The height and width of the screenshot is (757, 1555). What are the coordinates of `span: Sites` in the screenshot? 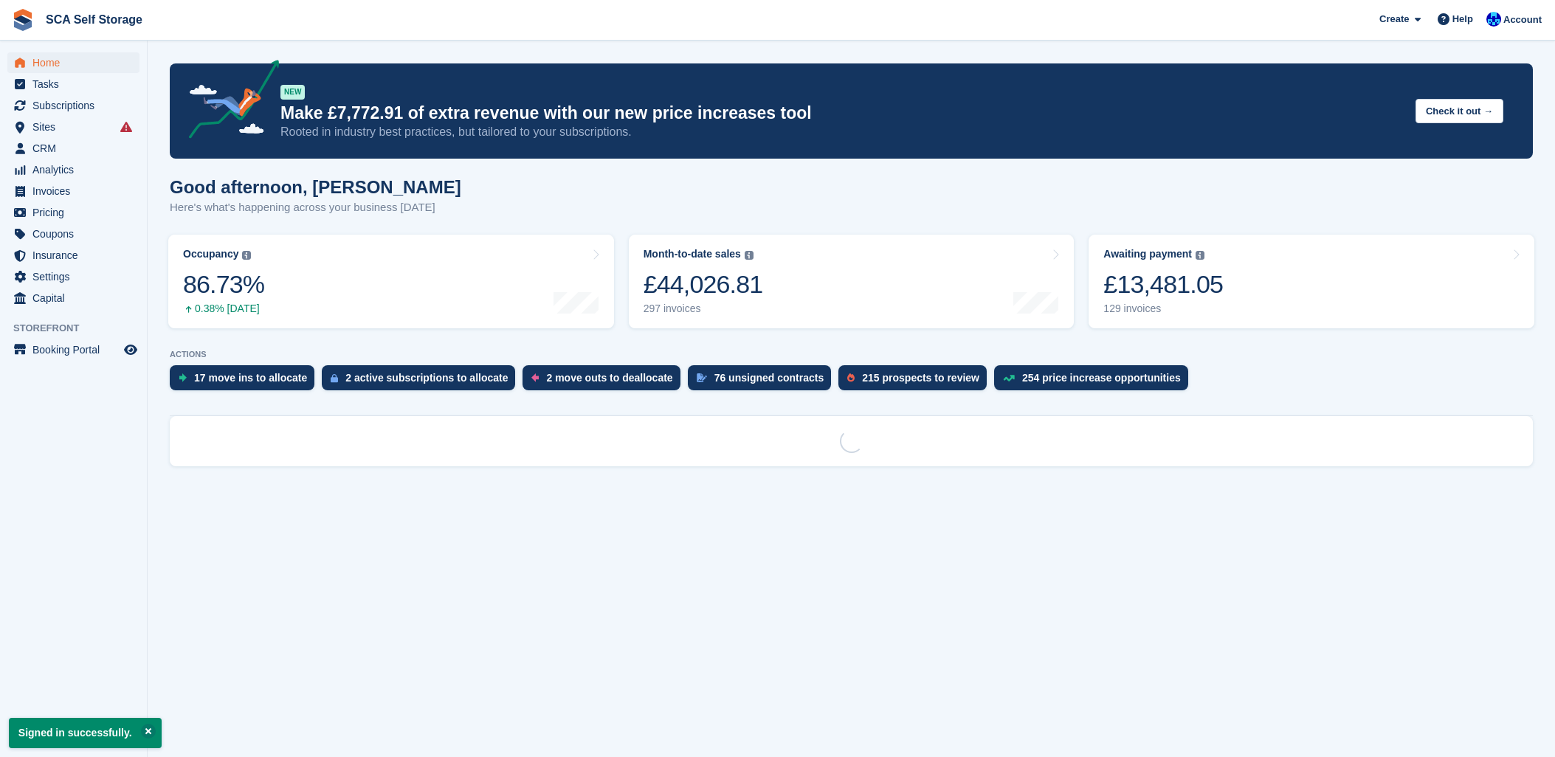 It's located at (77, 127).